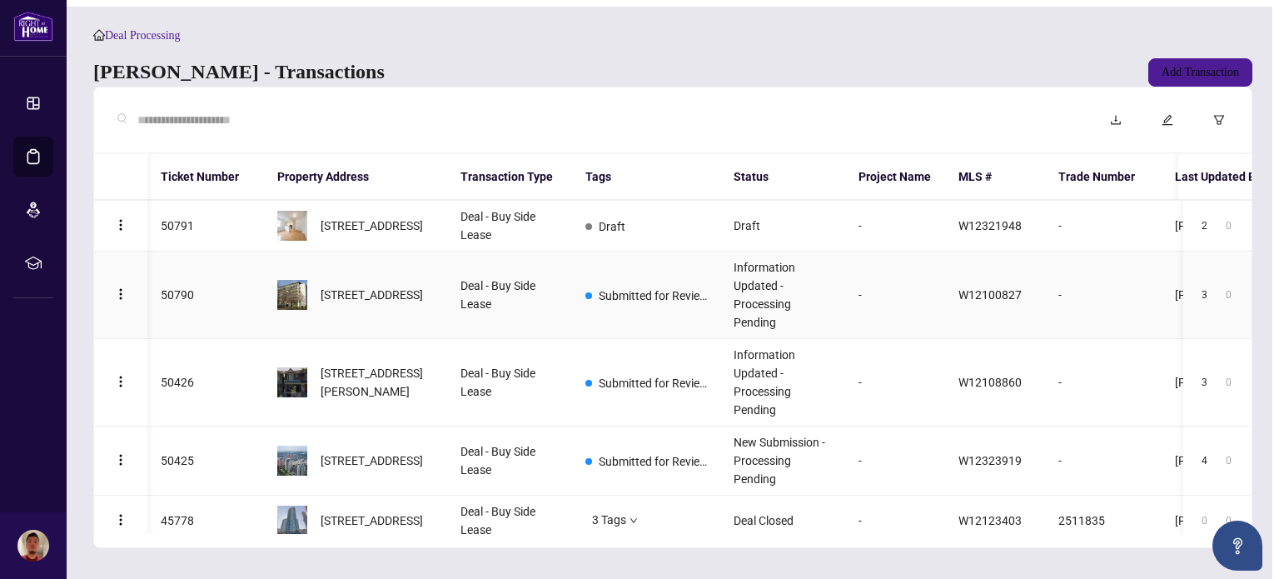 This screenshot has height=579, width=1279. Describe the element at coordinates (99, 35) in the screenshot. I see `span: home` at that location.